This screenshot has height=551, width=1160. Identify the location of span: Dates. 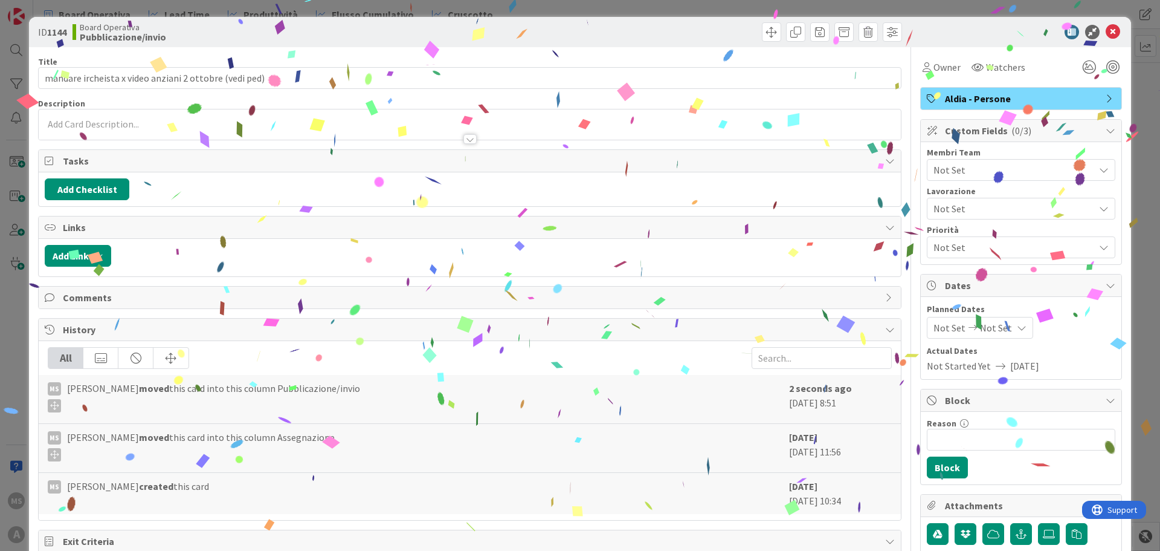
(1023, 285).